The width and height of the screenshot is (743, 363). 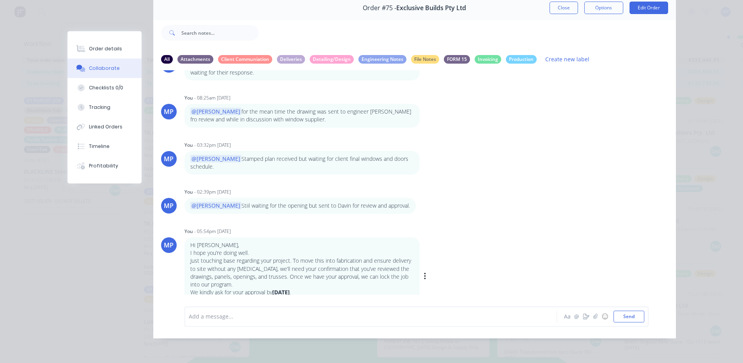 What do you see at coordinates (105, 68) in the screenshot?
I see `button: Collaborate` at bounding box center [105, 68].